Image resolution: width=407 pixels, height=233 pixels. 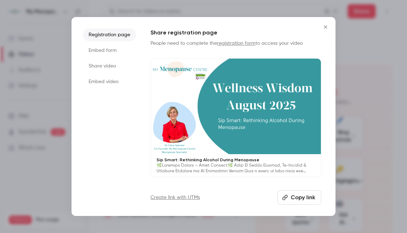 I want to click on button: Close, so click(x=326, y=27).